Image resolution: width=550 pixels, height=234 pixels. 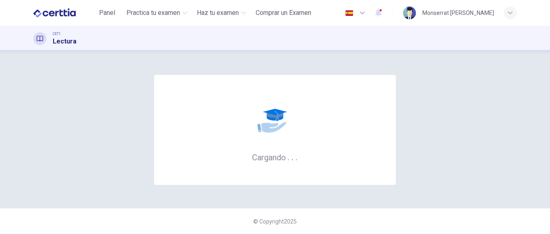 What do you see at coordinates (218, 13) in the screenshot?
I see `span: Haz tu examen` at bounding box center [218, 13].